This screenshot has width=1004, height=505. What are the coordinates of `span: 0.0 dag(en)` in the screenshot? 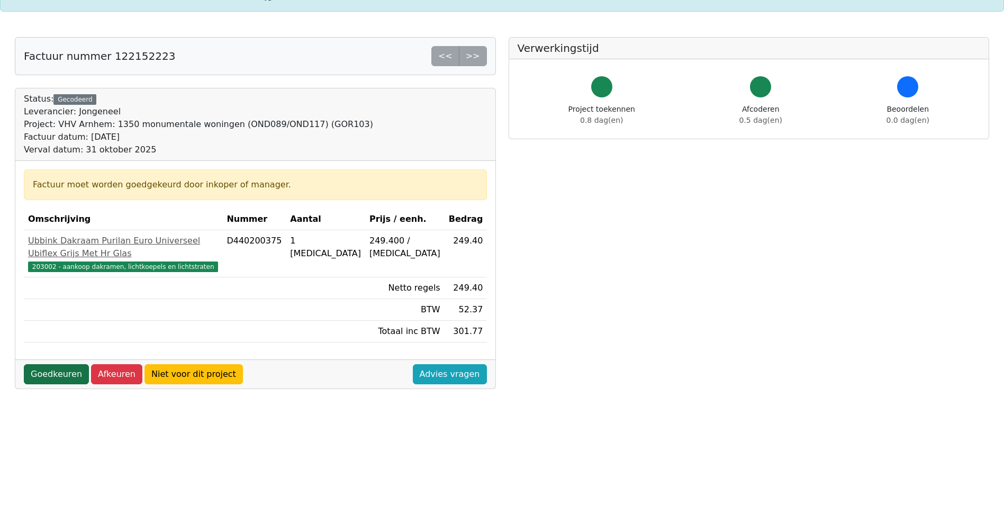 It's located at (908, 120).